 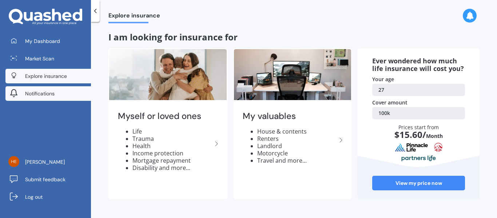 I want to click on li: Income protection, so click(x=172, y=153).